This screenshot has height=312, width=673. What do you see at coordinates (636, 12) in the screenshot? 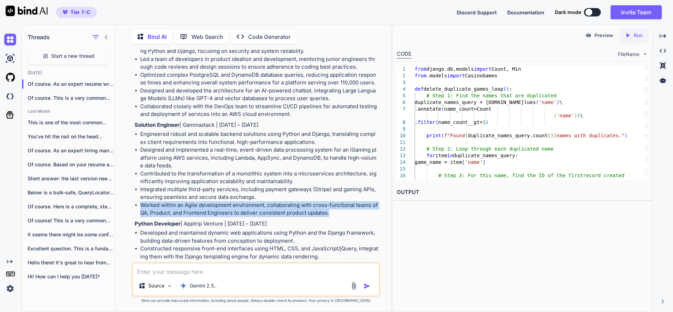
I see `button: Invite Team` at bounding box center [636, 12].